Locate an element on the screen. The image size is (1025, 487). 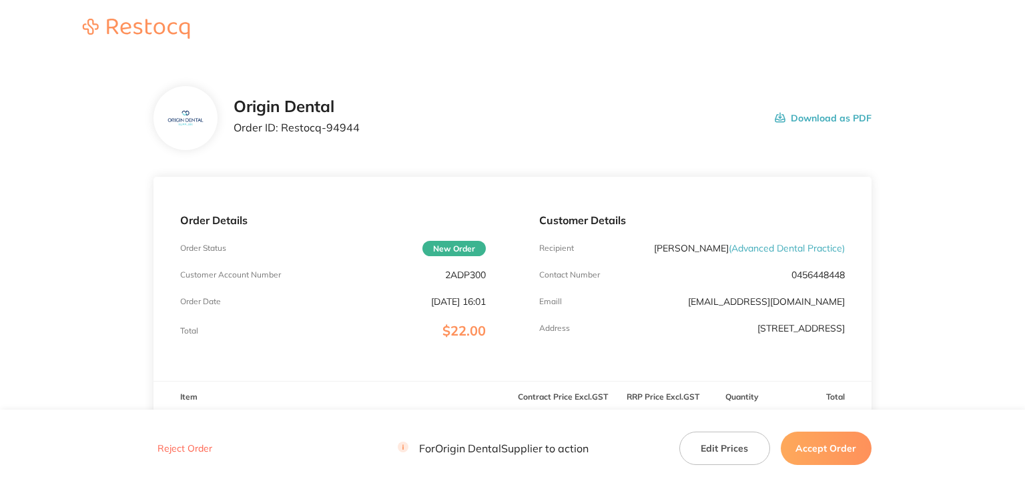
p: Order ID: Restocq- 94944 is located at coordinates (296, 127).